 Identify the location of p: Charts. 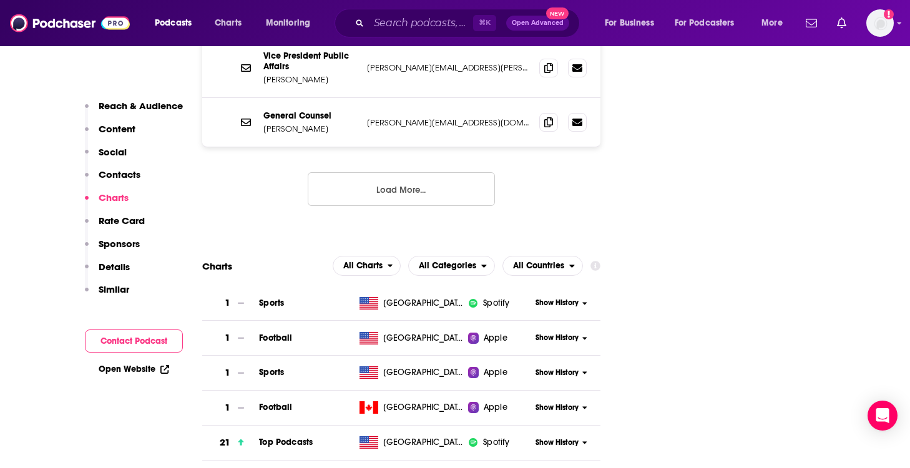
(114, 197).